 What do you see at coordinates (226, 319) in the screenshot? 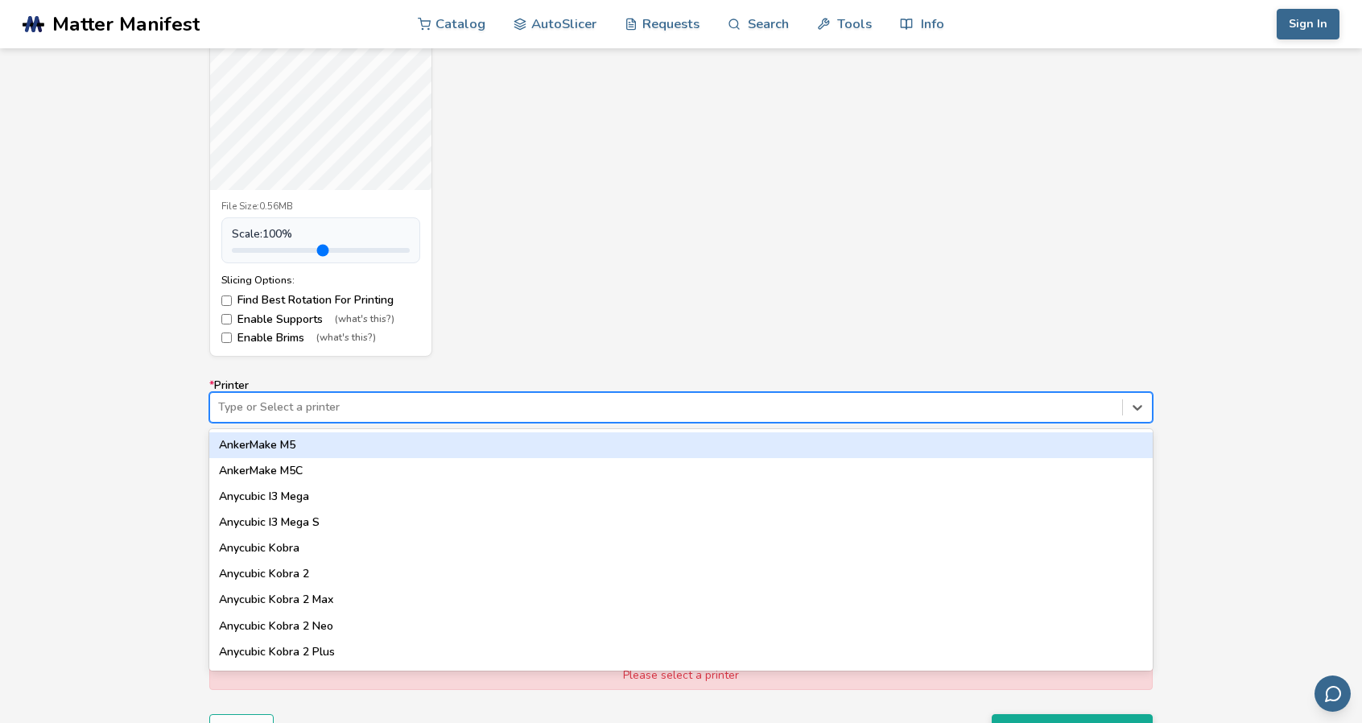
I see `input: Enable Supports(what's this?)` at bounding box center [226, 319].